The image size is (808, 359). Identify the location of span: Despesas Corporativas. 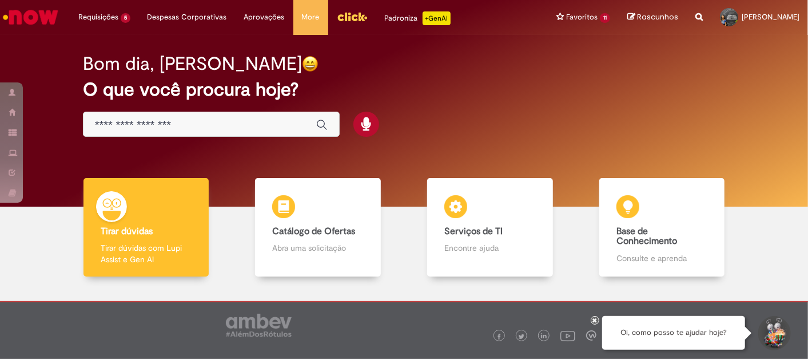
(187, 17).